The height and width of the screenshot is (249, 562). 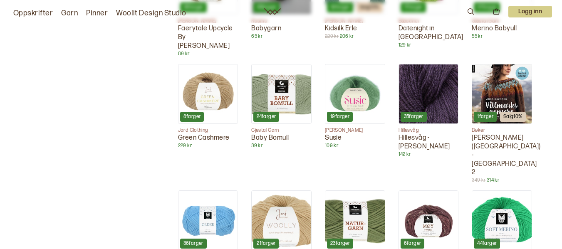 What do you see at coordinates (486, 244) in the screenshot?
I see `p: 44 farger` at bounding box center [486, 244].